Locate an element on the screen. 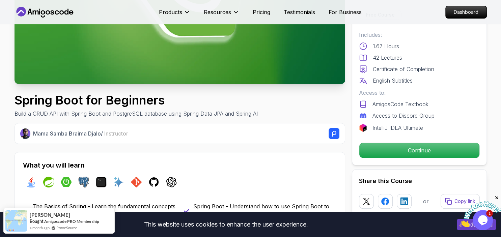 This screenshot has height=237, width=501. p: Access to: is located at coordinates (419, 93).